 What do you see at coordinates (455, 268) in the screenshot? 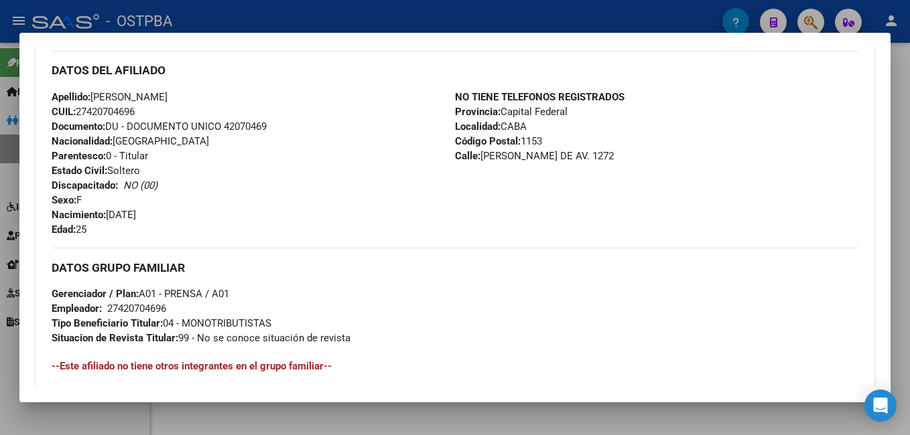
I see `h3: DATOS GRUPO FAMILIAR` at bounding box center [455, 268].